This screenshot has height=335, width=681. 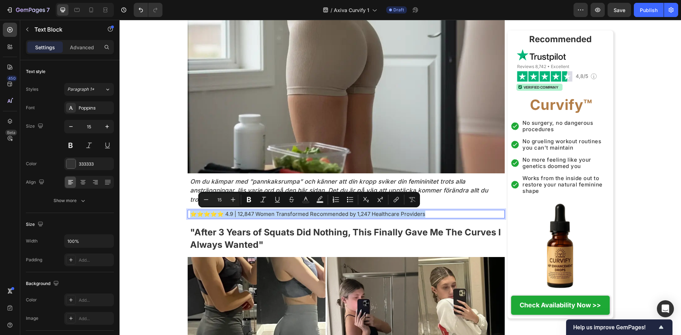 What do you see at coordinates (666, 309) in the screenshot?
I see `div: Open Intercom Messenger` at bounding box center [666, 309].